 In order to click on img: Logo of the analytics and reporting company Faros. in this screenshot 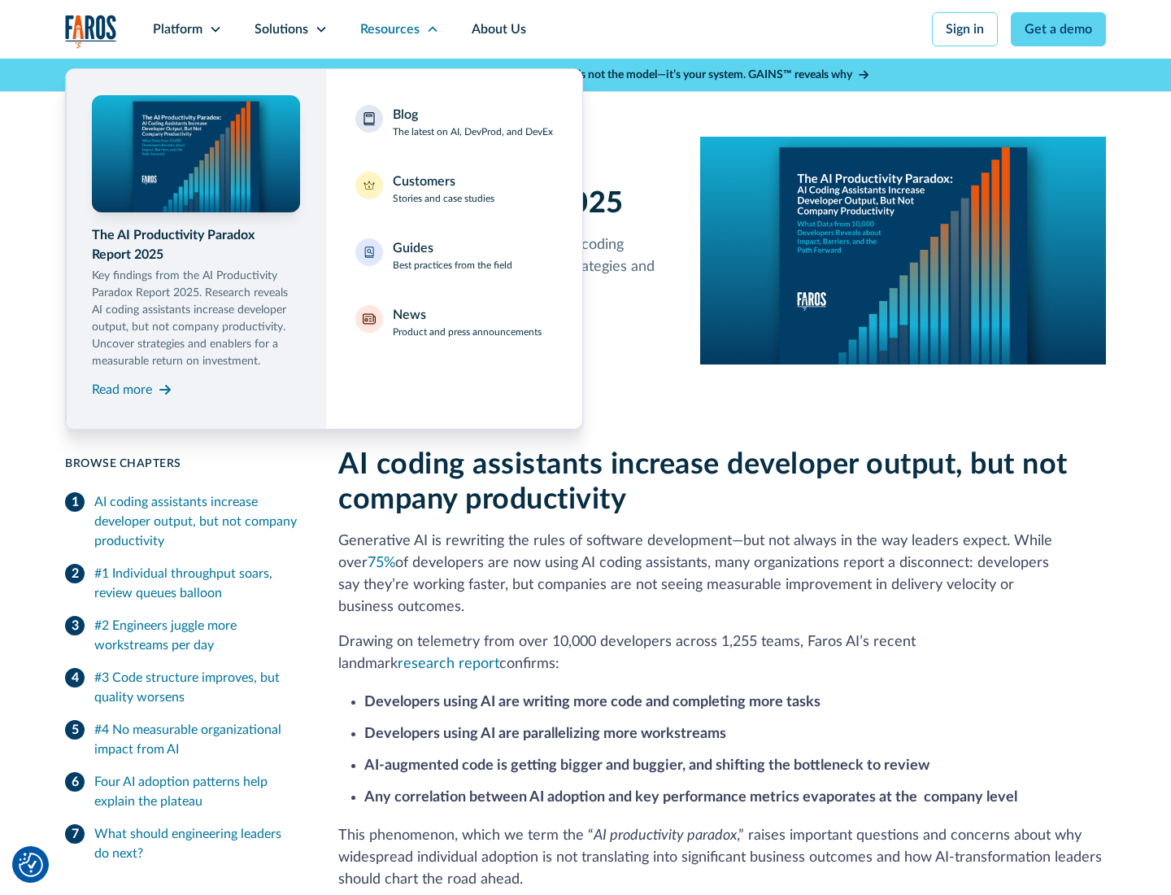, I will do `click(91, 31)`.